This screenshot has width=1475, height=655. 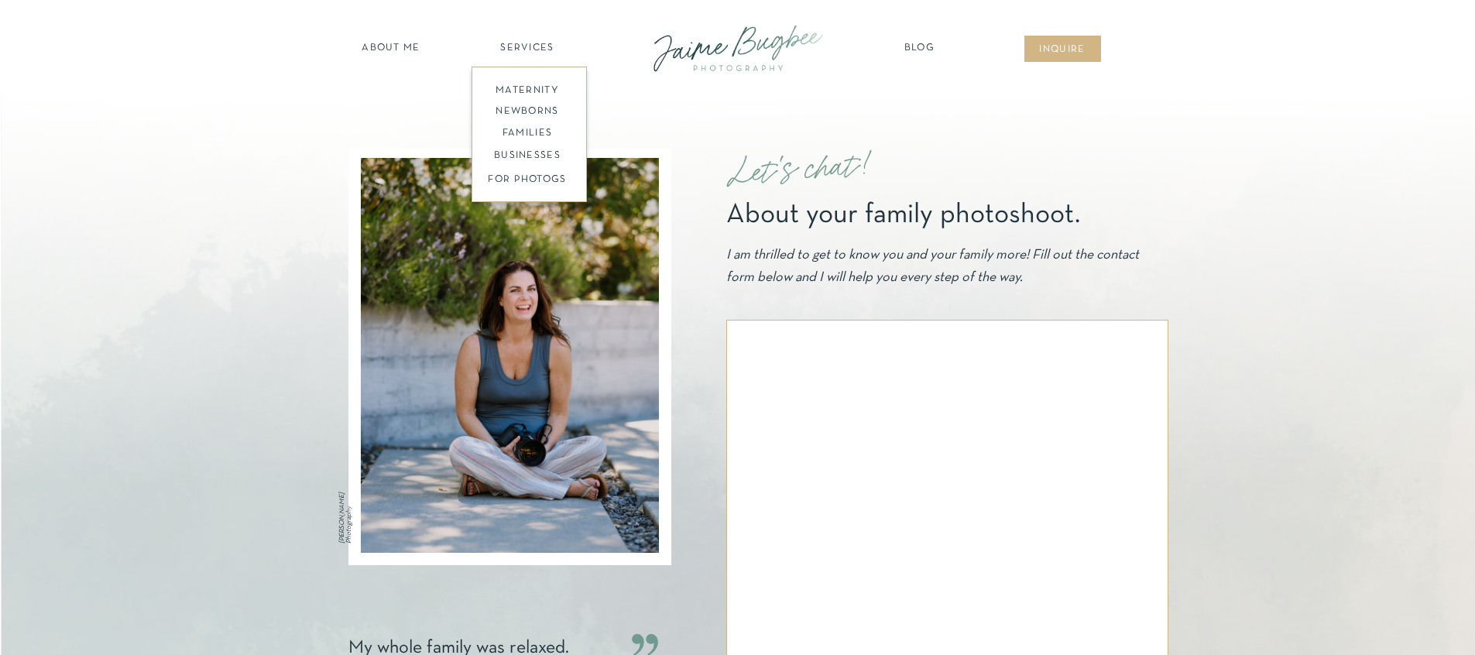 What do you see at coordinates (527, 49) in the screenshot?
I see `a: SERVICES` at bounding box center [527, 49].